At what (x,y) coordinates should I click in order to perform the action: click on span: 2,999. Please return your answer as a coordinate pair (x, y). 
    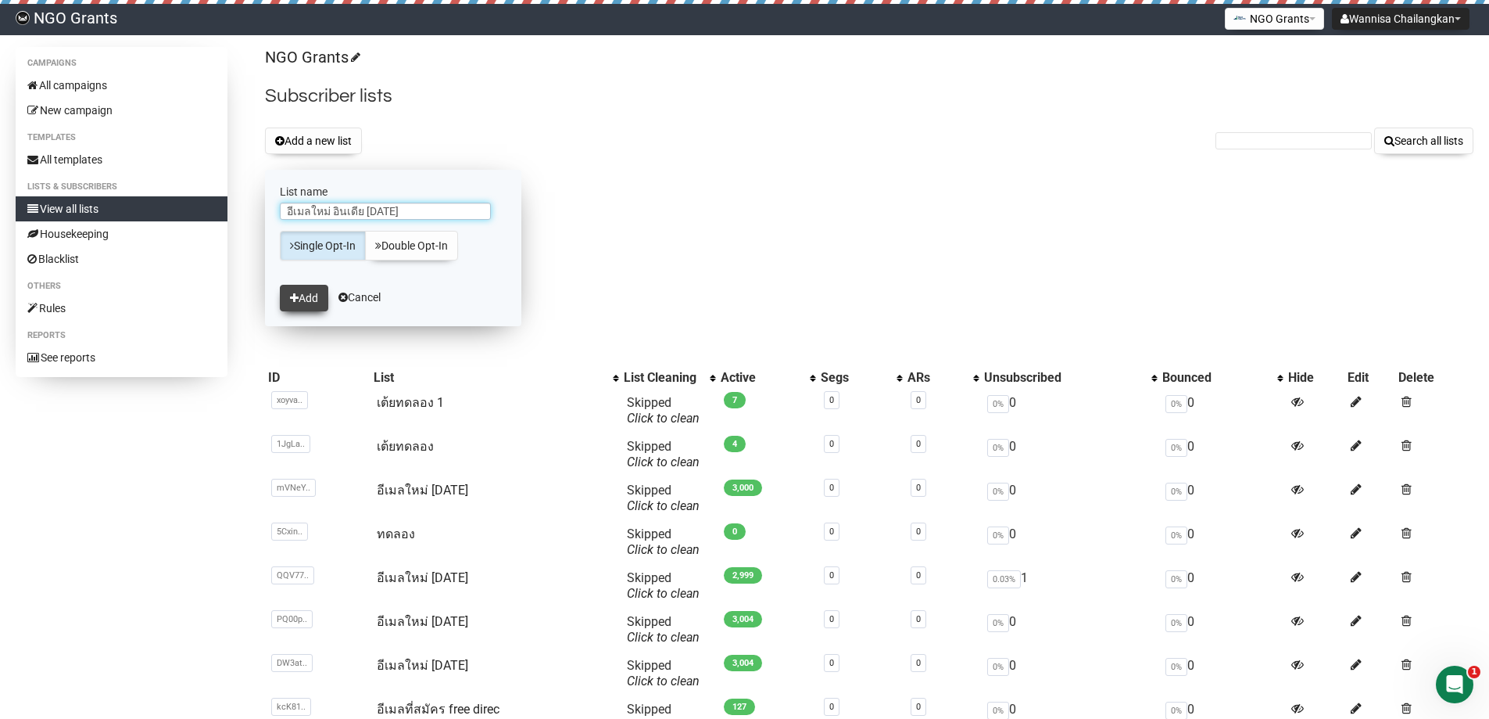
    Looking at the image, I should click on (743, 575).